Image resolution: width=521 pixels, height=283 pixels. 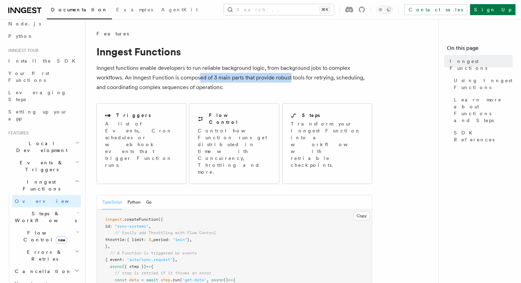 What do you see at coordinates (43, 186) in the screenshot?
I see `button: Inngest Functions` at bounding box center [43, 186].